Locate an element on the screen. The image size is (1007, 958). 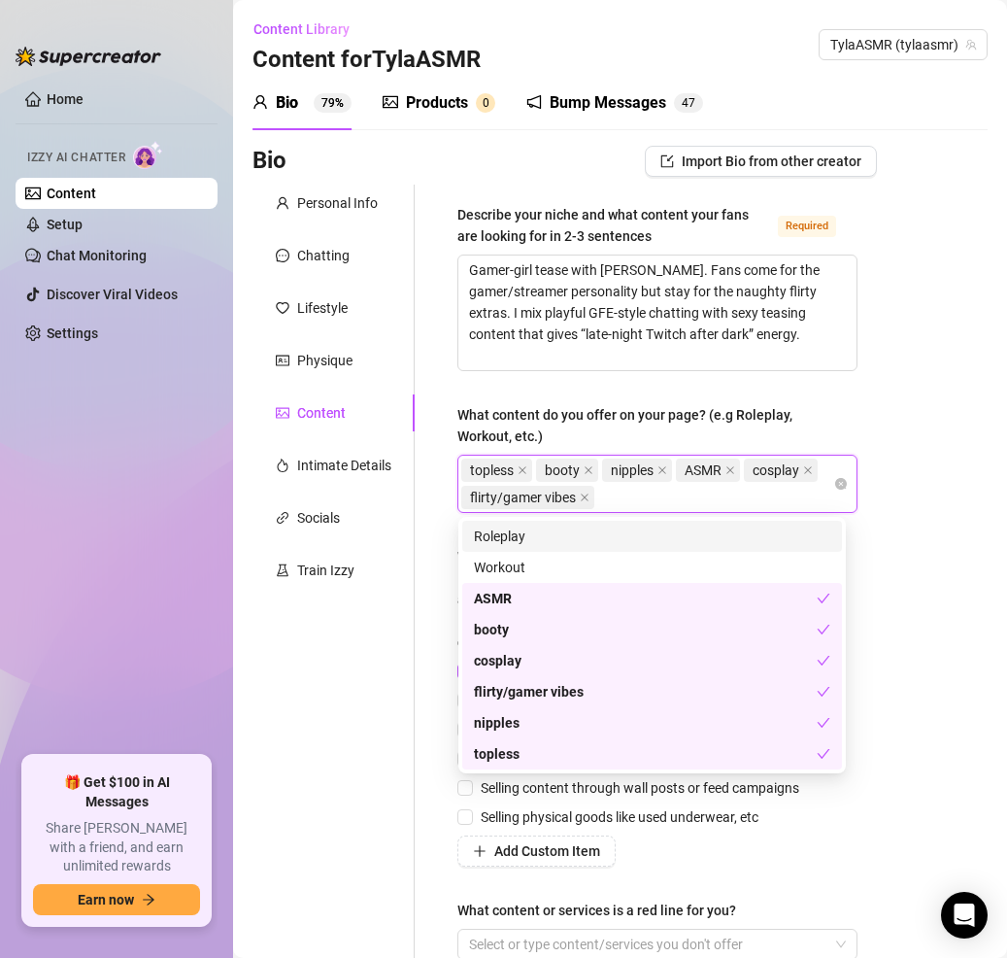
span: Required is located at coordinates (807, 226).